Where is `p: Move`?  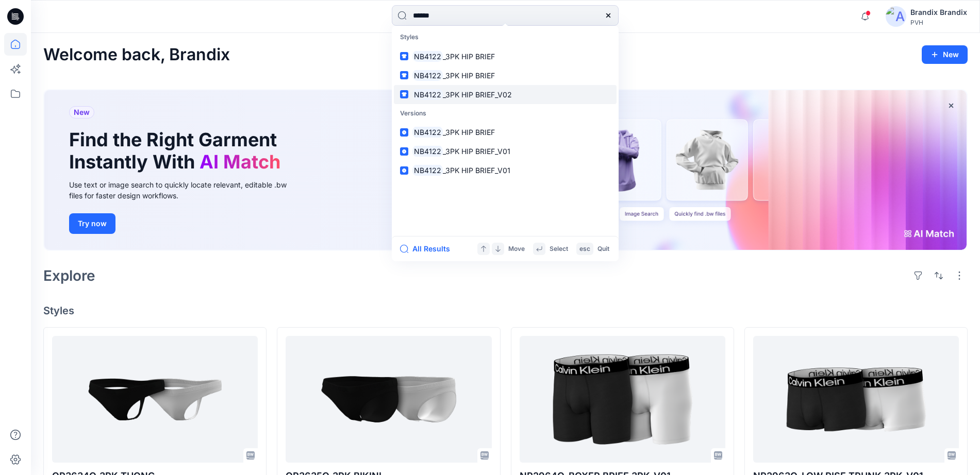 p: Move is located at coordinates (516, 249).